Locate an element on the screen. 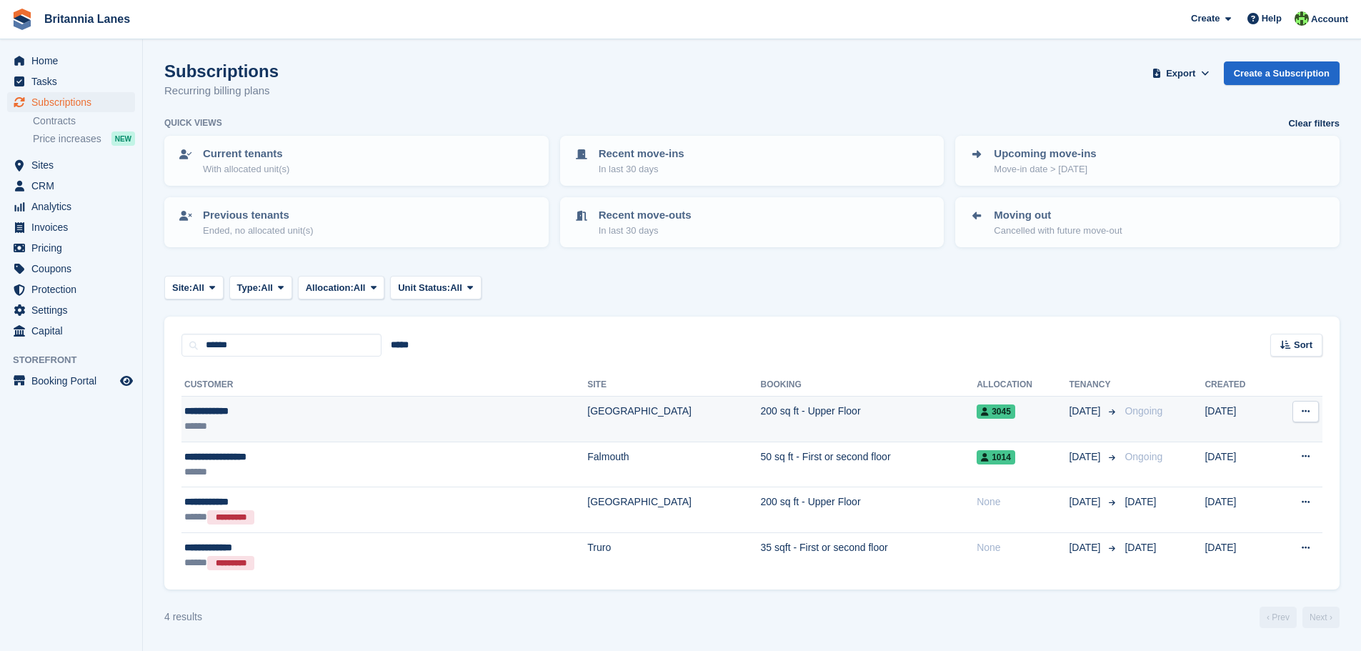 The width and height of the screenshot is (1361, 651). p: Recent move-outs is located at coordinates (645, 215).